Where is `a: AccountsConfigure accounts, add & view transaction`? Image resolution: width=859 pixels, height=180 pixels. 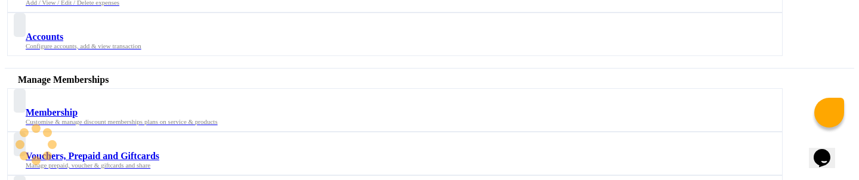
a: AccountsConfigure accounts, add & view transaction is located at coordinates (431, 34).